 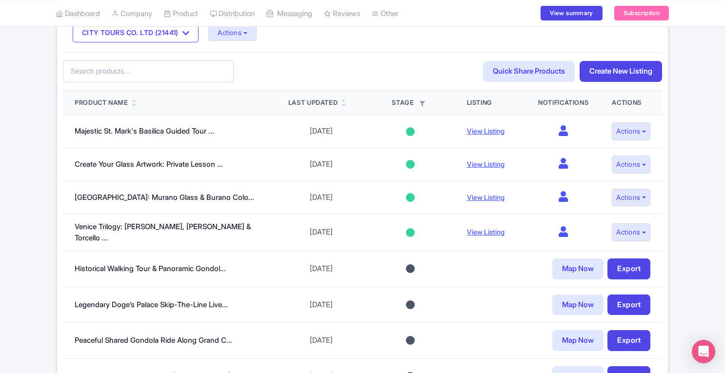 I want to click on a: Create New Listing, so click(x=620, y=71).